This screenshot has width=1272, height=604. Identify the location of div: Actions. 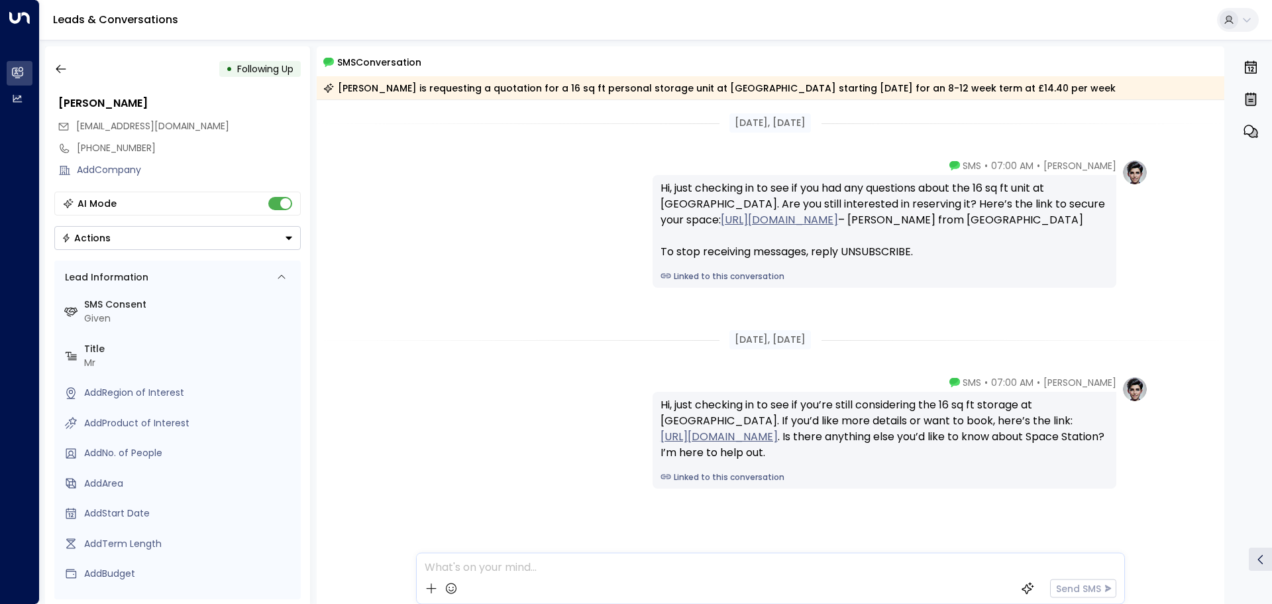
(86, 238).